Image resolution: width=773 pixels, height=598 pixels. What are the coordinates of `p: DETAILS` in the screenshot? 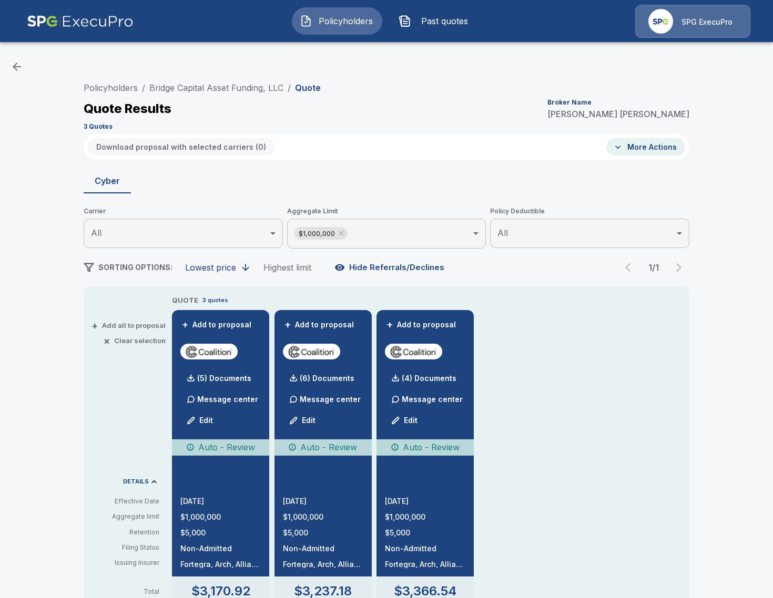 It's located at (136, 482).